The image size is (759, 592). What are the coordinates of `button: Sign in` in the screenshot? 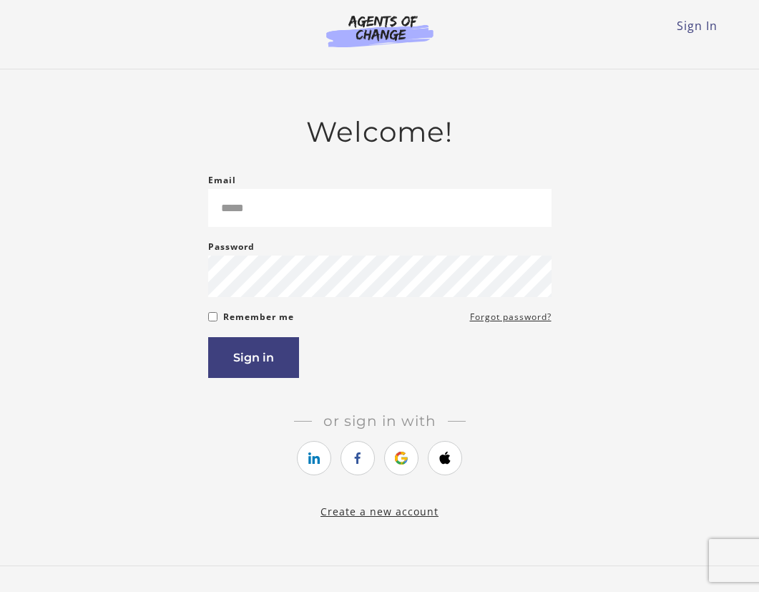 It's located at (253, 357).